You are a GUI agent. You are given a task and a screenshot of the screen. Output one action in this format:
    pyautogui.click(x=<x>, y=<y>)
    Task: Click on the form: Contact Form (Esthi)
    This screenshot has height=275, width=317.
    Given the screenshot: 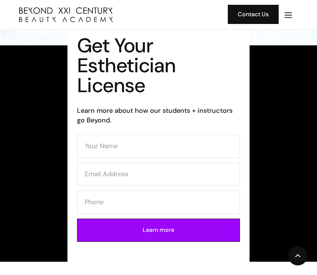 What is the action you would take?
    pyautogui.click(x=158, y=190)
    